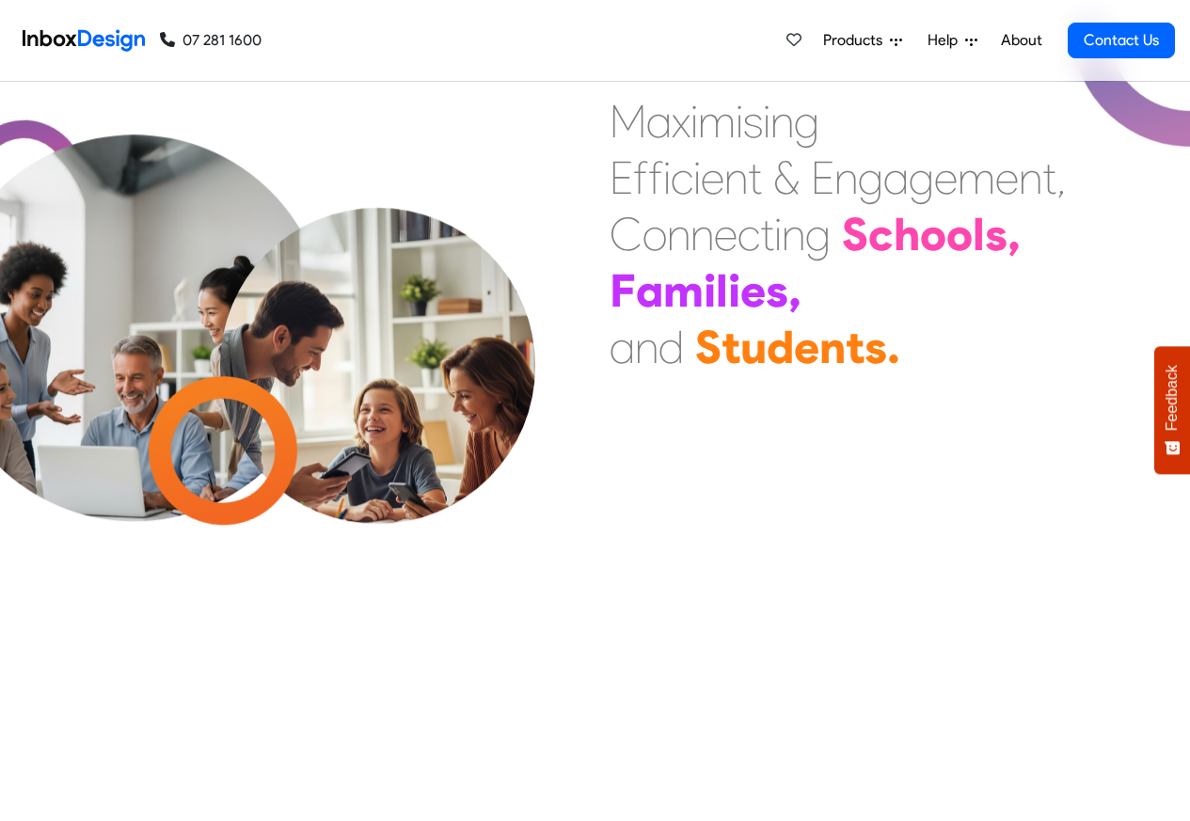  Describe the element at coordinates (681, 121) in the screenshot. I see `div: x` at that location.